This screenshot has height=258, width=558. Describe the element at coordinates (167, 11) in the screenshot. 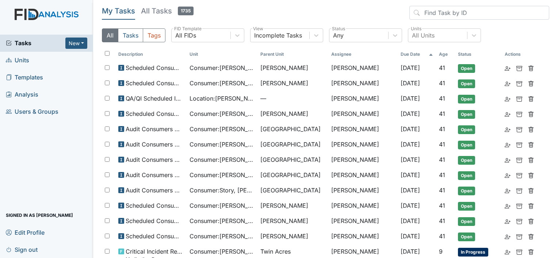

I see `h5: All Tasks` at that location.